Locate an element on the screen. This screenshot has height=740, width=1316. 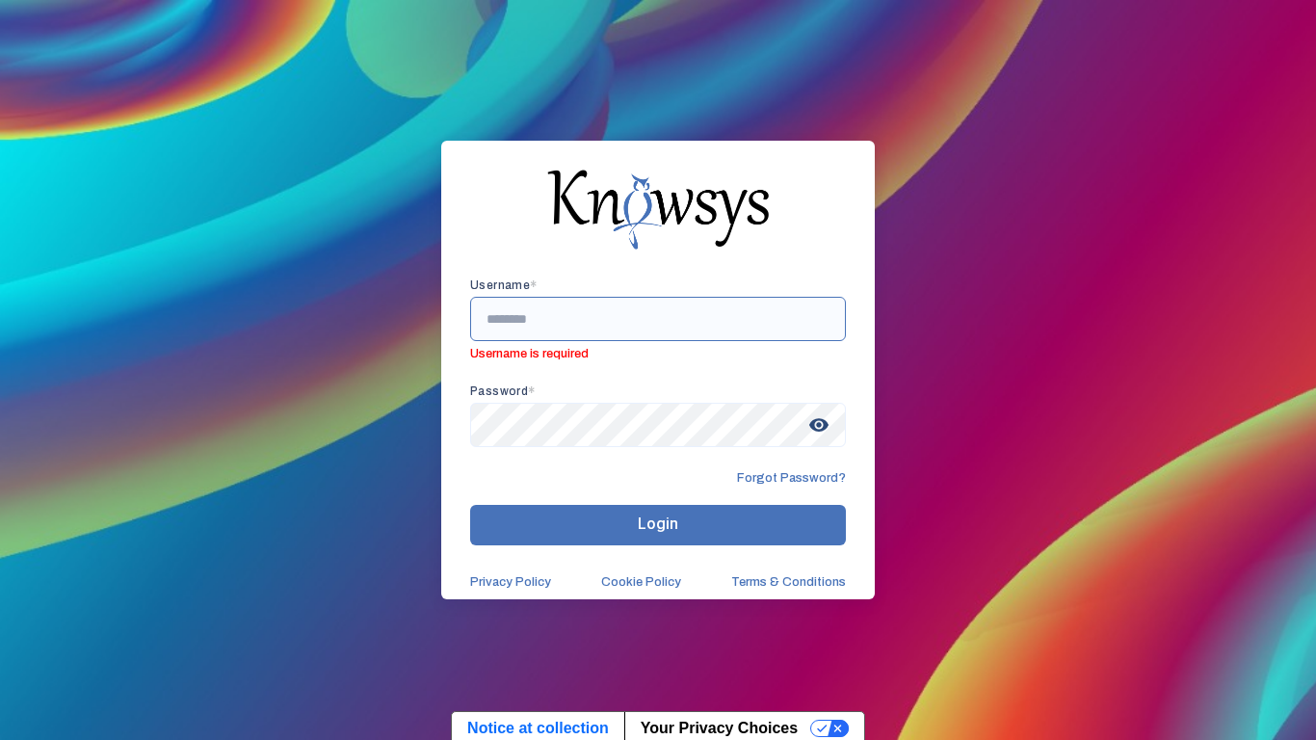
app-required-indication: Password is located at coordinates (503, 391).